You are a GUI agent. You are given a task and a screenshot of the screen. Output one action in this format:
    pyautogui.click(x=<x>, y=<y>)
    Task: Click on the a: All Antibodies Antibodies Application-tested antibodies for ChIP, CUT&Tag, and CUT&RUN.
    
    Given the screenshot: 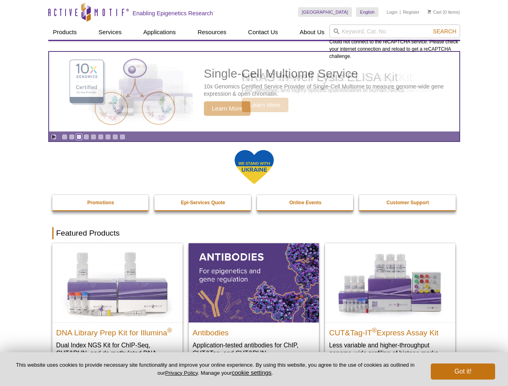 What is the action you would take?
    pyautogui.click(x=254, y=304)
    